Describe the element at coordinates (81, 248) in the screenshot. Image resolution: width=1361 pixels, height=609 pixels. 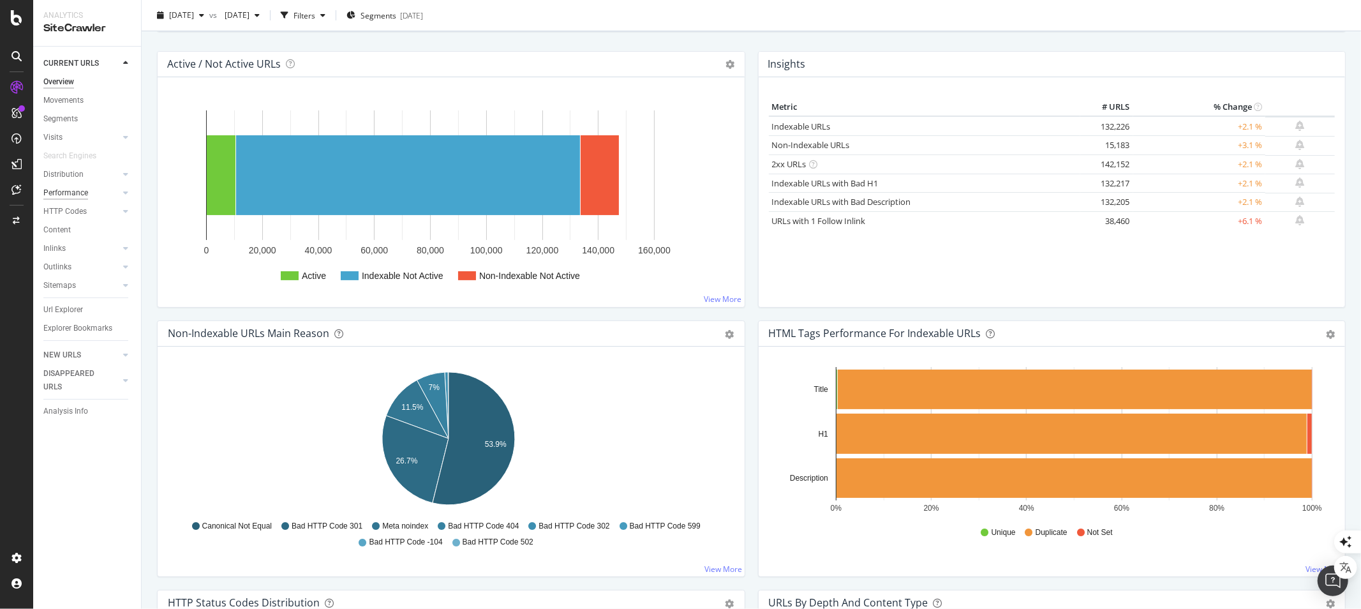
I see `a: Inlinks` at that location.